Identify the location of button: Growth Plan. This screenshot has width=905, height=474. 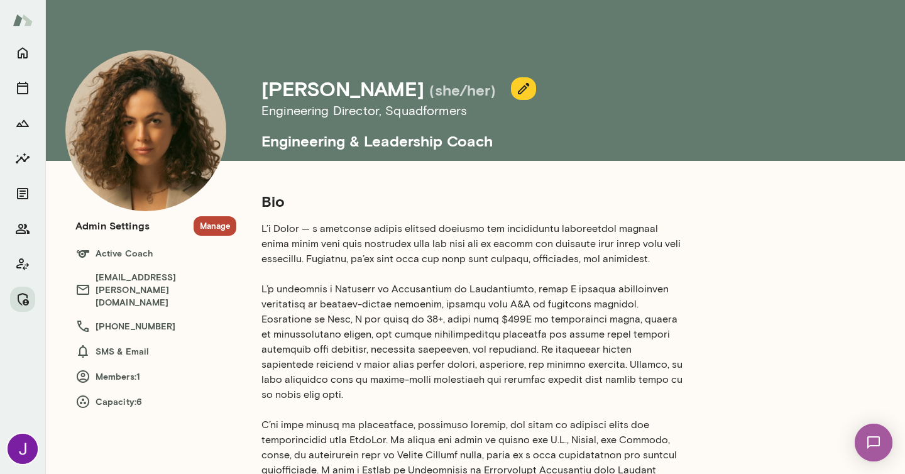
(23, 123).